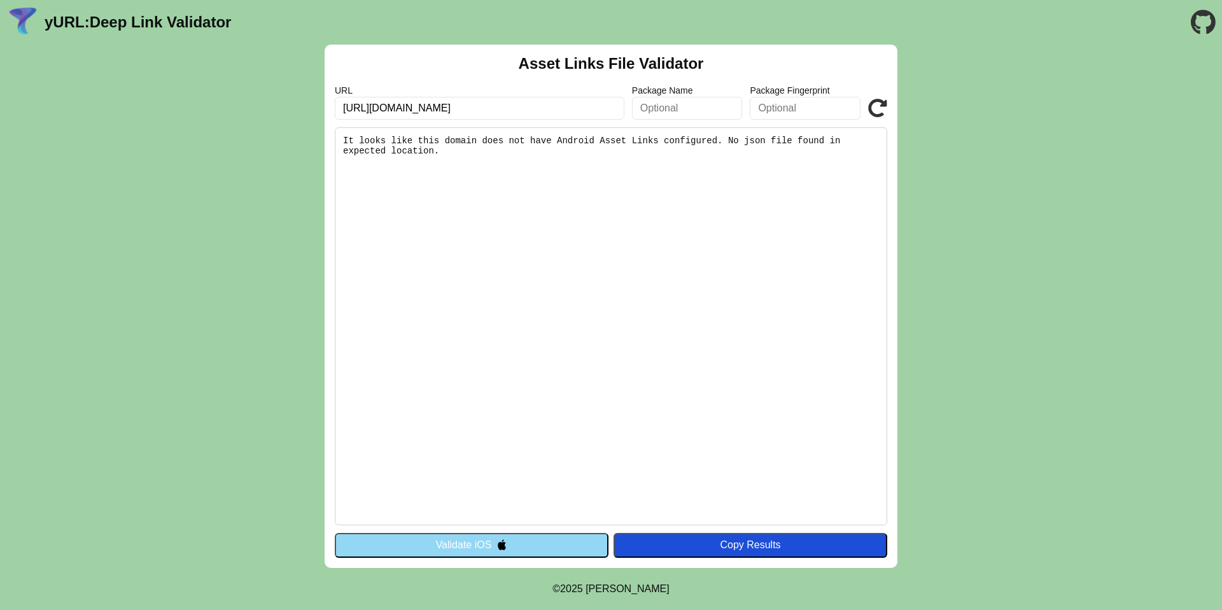  What do you see at coordinates (611, 64) in the screenshot?
I see `h2: Asset Links File Validator` at bounding box center [611, 64].